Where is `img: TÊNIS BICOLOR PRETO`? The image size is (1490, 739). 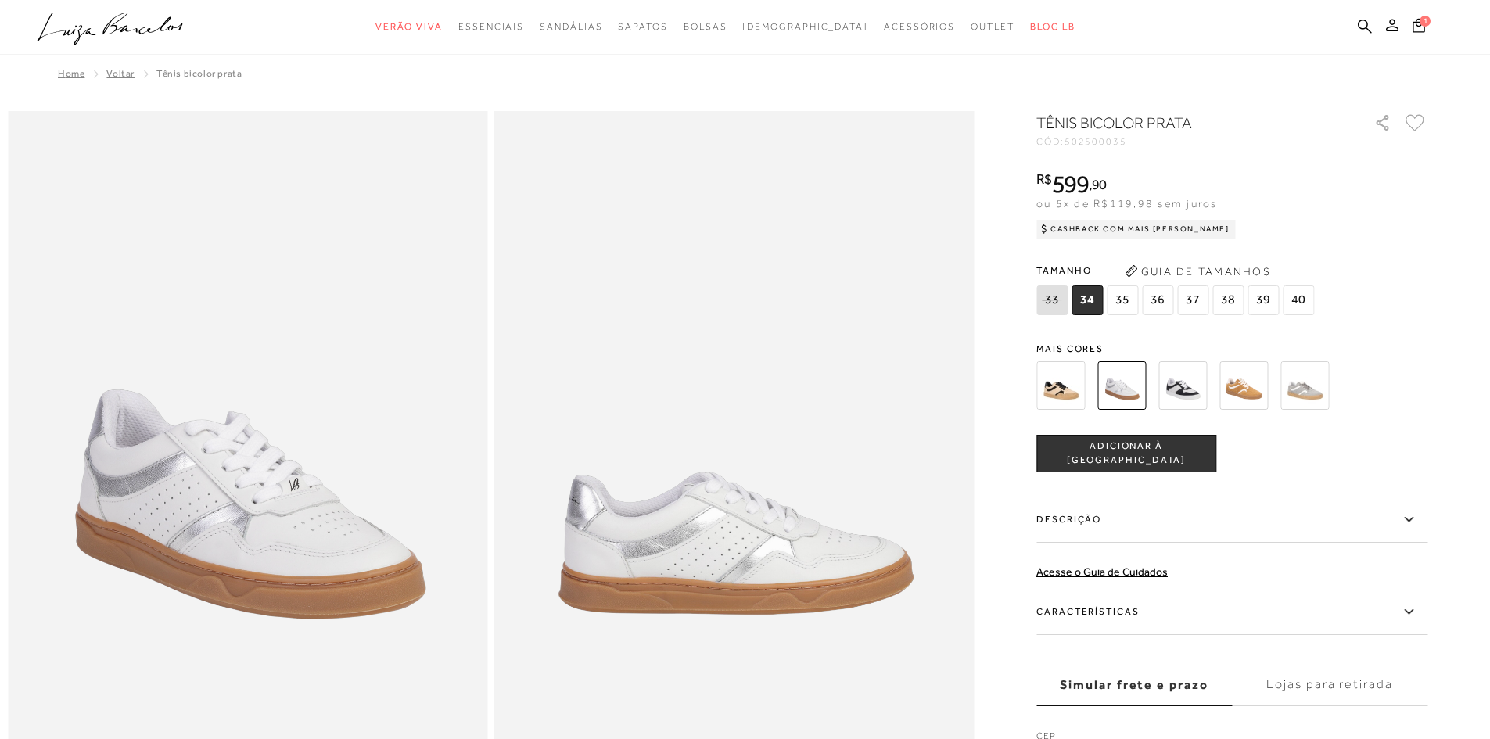
img: TÊNIS BICOLOR PRETO is located at coordinates (1182, 386).